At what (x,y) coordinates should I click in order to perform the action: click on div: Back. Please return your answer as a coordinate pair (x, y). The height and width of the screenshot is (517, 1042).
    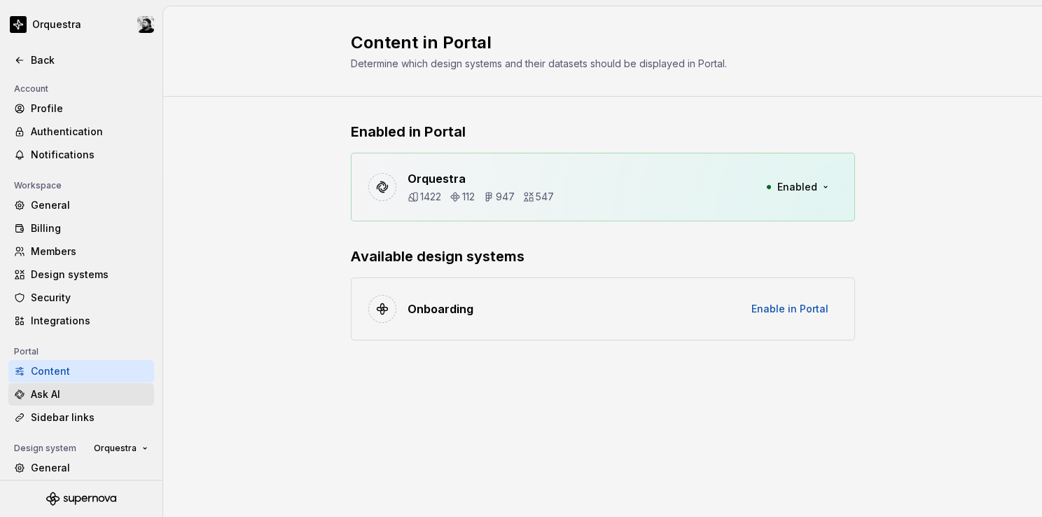
    Looking at the image, I should click on (90, 60).